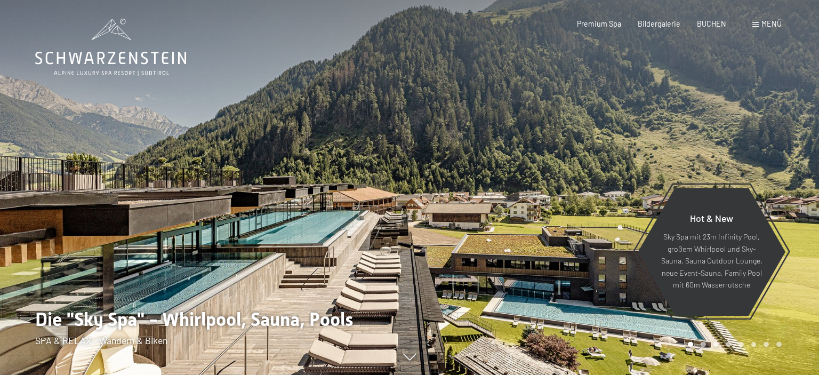  Describe the element at coordinates (703, 344) in the screenshot. I see `div: Carousel Page 2` at that location.